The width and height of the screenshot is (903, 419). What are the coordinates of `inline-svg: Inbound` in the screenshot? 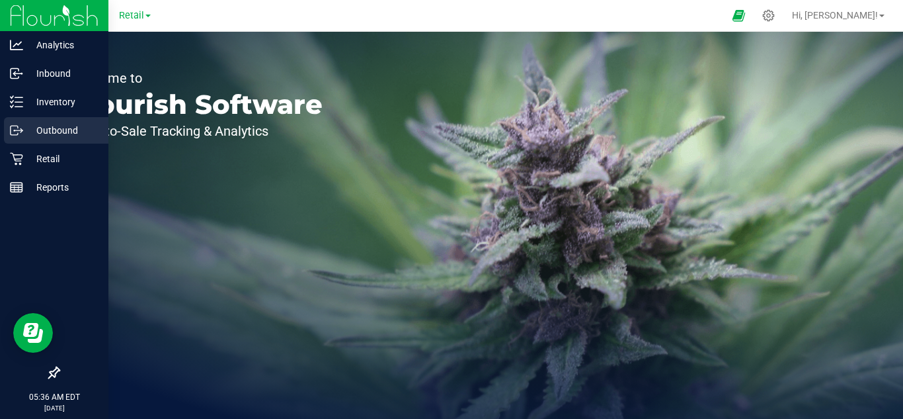 It's located at (17, 73).